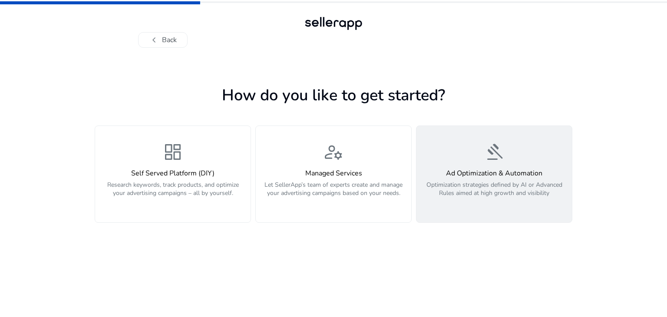 The image size is (667, 317). What do you see at coordinates (494, 174) in the screenshot?
I see `button: gavelAd Optimization & AutomationOptimization strategies defined by AI or Advanced Rules aimed at...` at bounding box center [494, 174].